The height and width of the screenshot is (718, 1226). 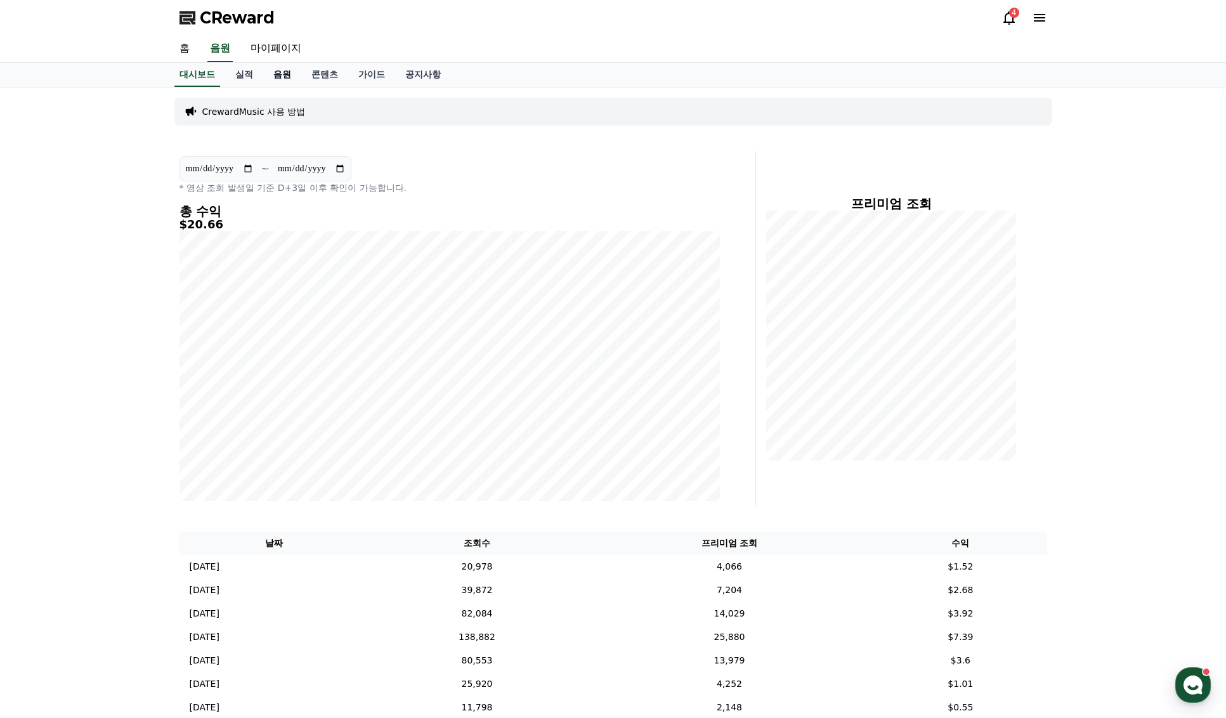 I want to click on h4: 총 수익, so click(x=450, y=211).